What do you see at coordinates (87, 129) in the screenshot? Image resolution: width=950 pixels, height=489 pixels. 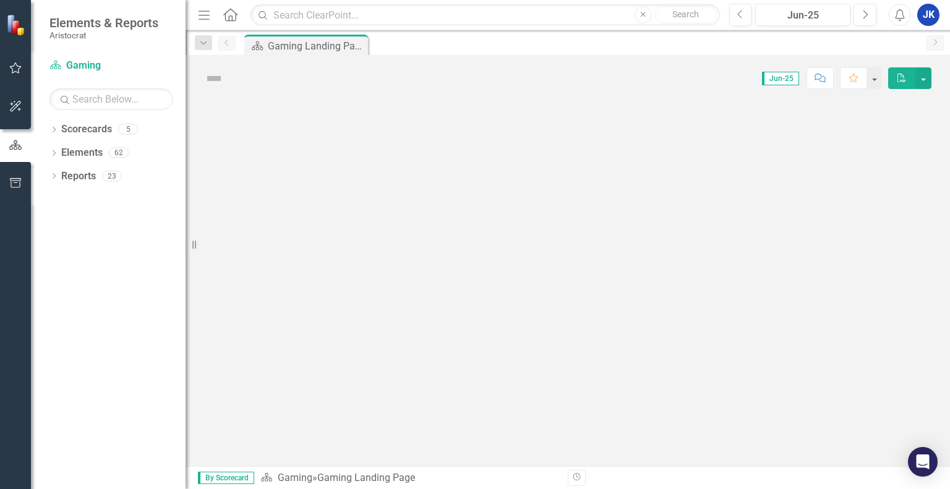 I see `a: Scorecards` at bounding box center [87, 129].